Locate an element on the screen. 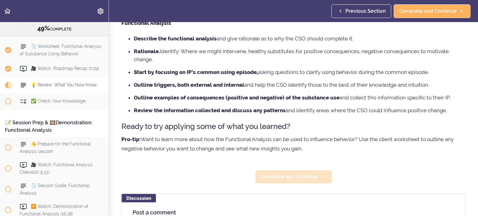 This screenshot has height=216, width=478. strong: Review the information collected and discuss any patterns is located at coordinates (210, 111).